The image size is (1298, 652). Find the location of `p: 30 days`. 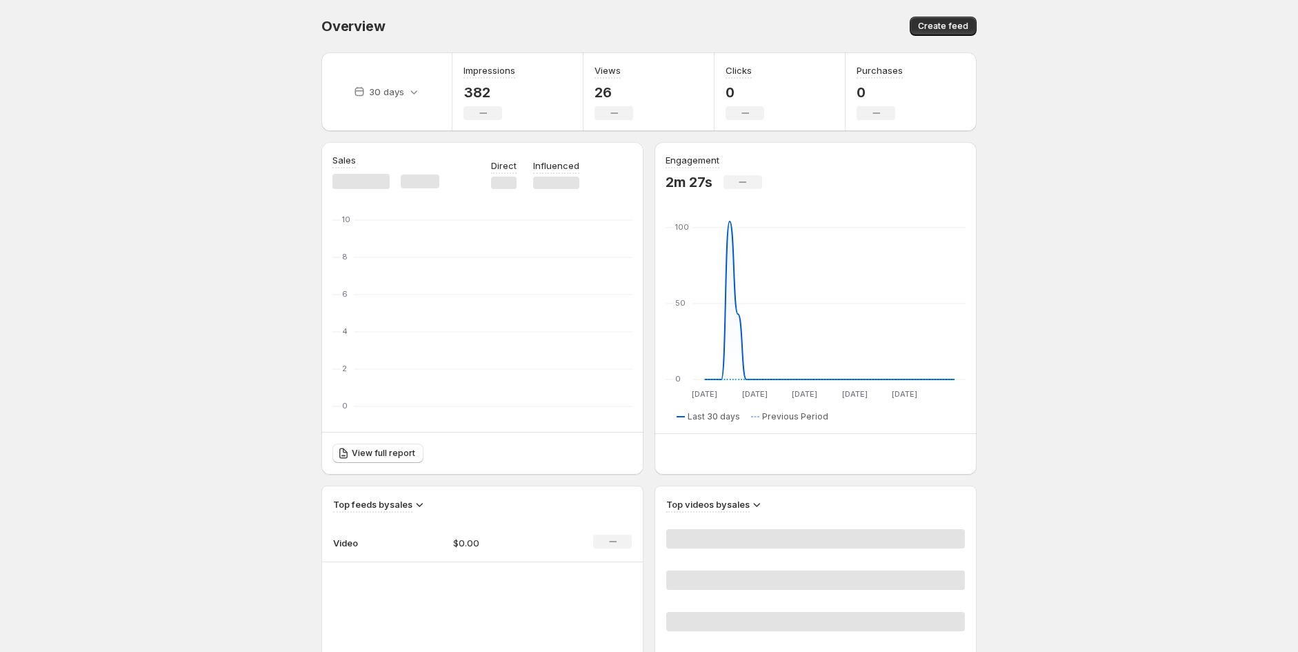

p: 30 days is located at coordinates (386, 92).